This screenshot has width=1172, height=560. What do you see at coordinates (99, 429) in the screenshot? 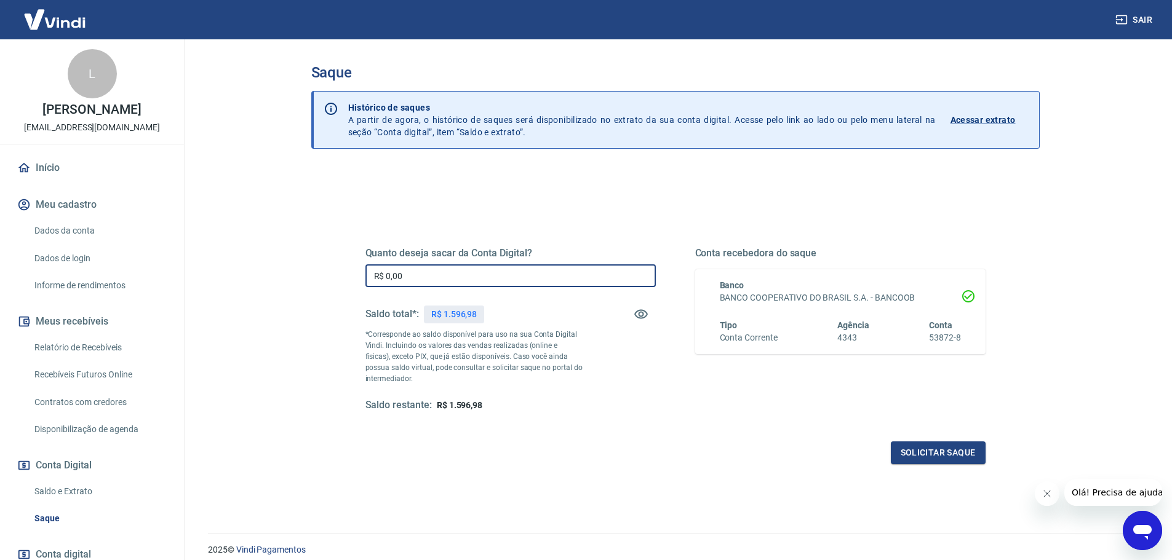
I see `a: Disponibilização de agenda` at bounding box center [99, 429].